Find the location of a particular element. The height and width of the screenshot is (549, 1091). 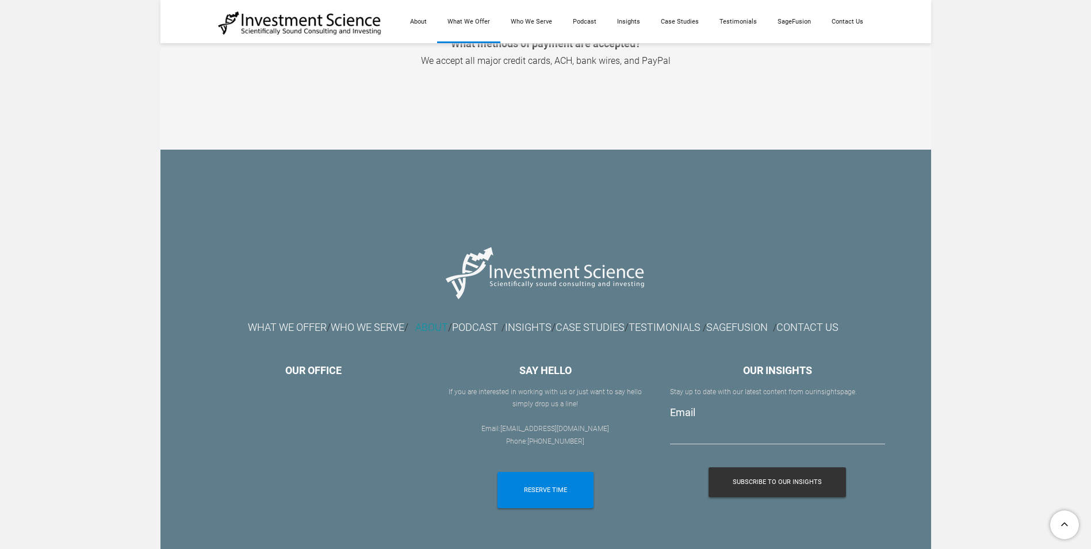

font: SAY HELLO is located at coordinates (545, 370).